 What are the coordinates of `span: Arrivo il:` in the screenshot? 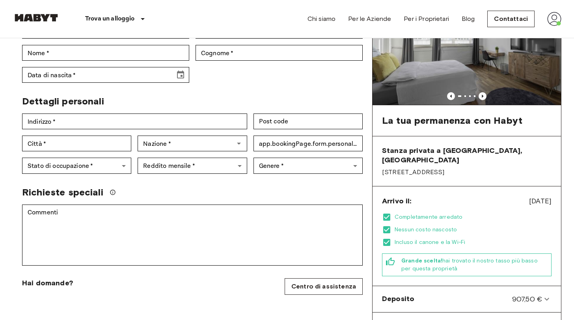 It's located at (396, 201).